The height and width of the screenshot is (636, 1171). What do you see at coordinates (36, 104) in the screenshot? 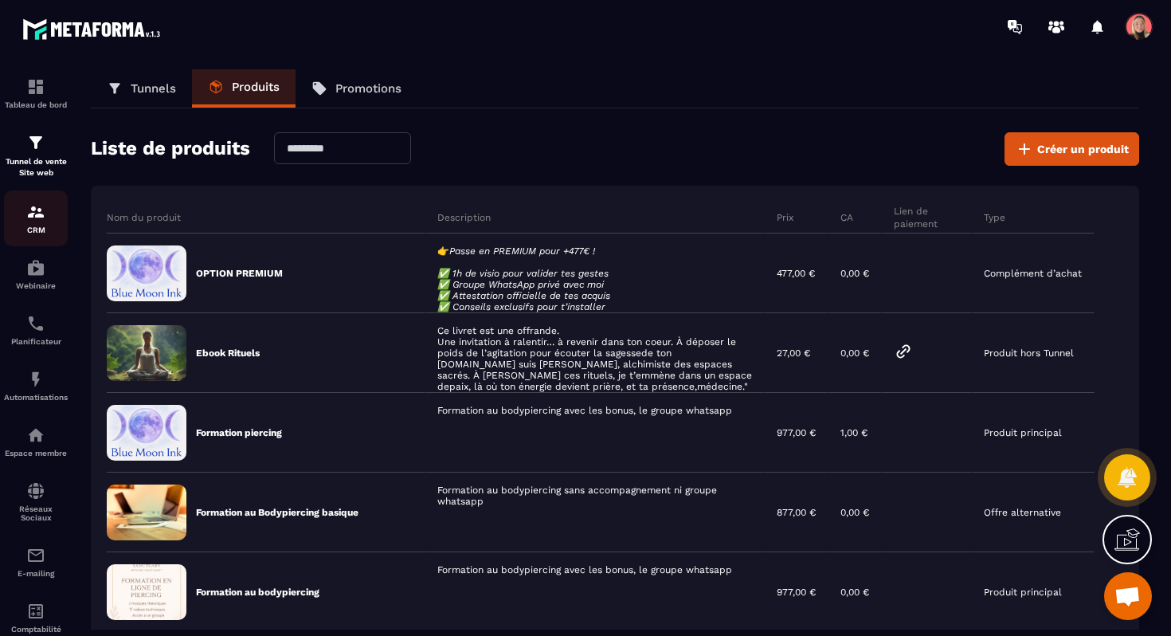
I see `p: Tableau de bord` at bounding box center [36, 104].